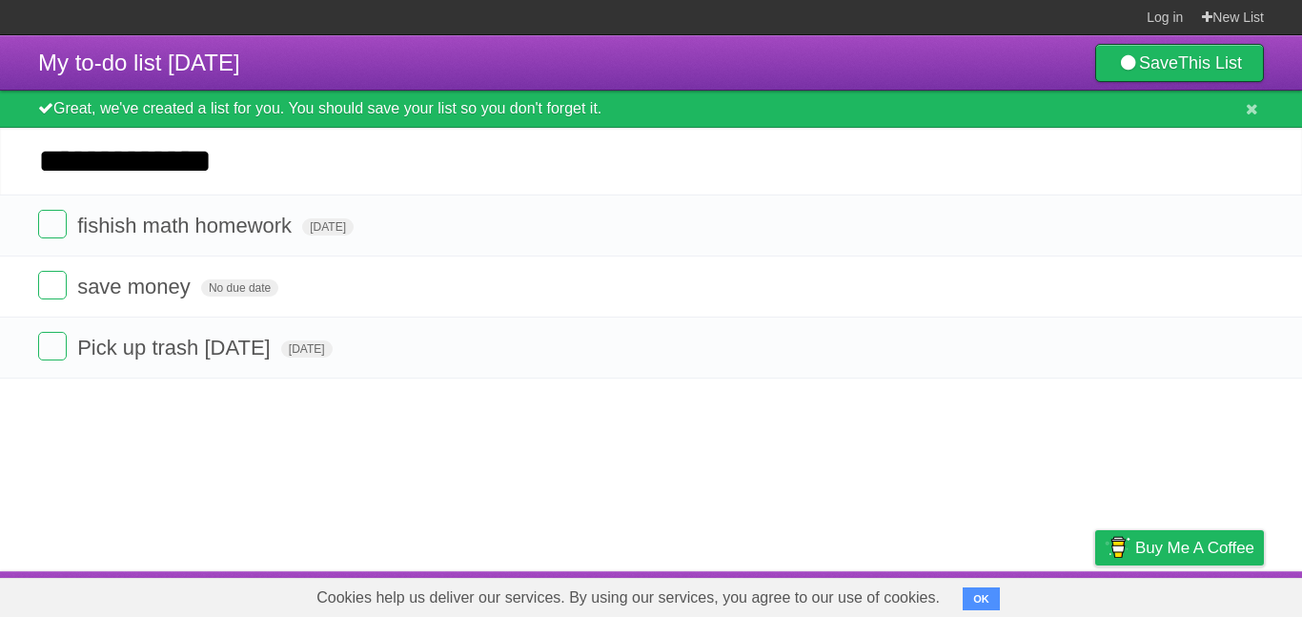 This screenshot has height=617, width=1302. Describe the element at coordinates (981, 599) in the screenshot. I see `button: OK` at that location.